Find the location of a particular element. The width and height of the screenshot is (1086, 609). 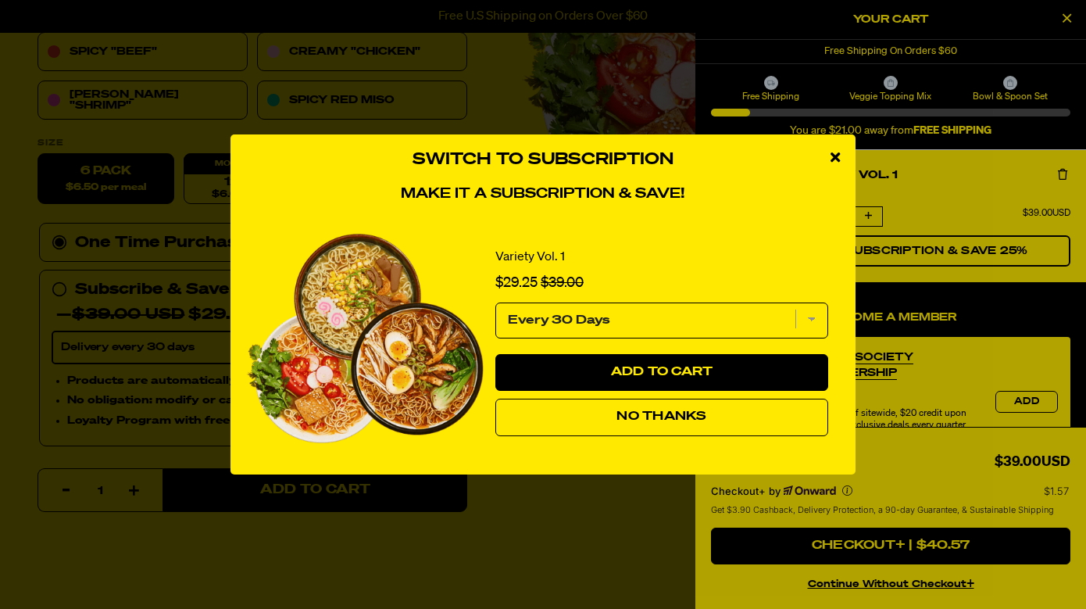

select: subscription frequency is located at coordinates (662, 320).